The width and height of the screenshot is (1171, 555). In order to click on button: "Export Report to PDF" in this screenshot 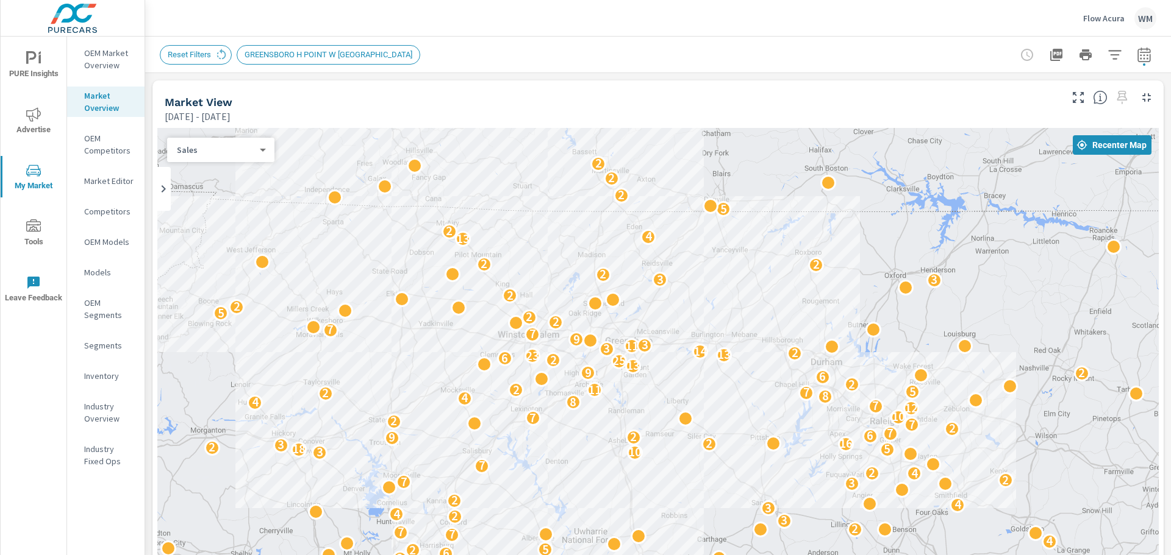, I will do `click(1056, 55)`.